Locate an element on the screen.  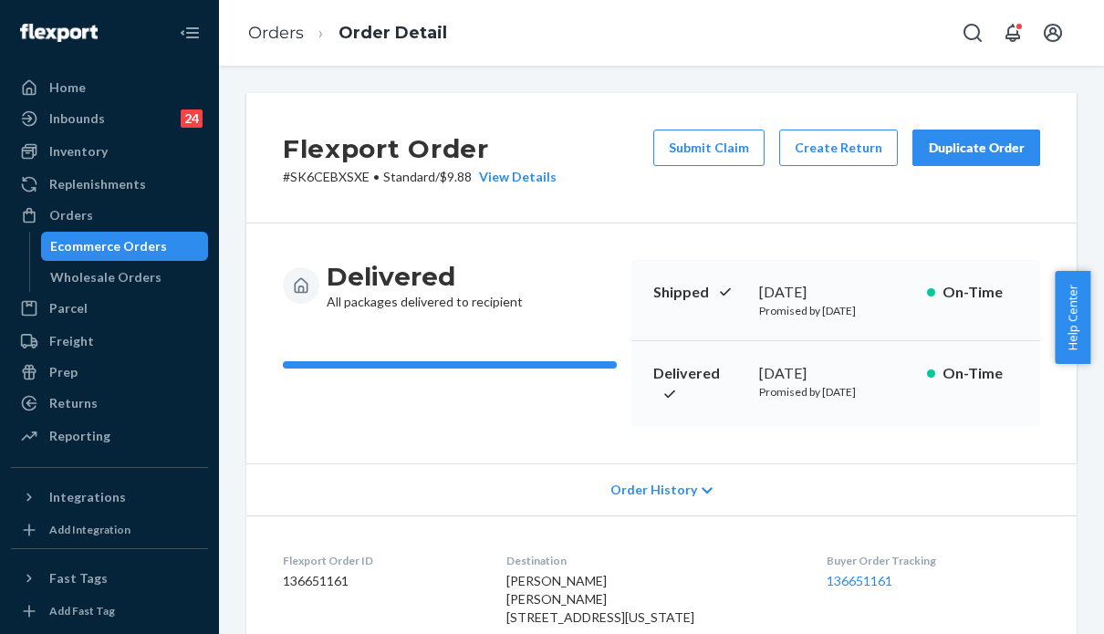
a: 136651161 is located at coordinates (860, 580).